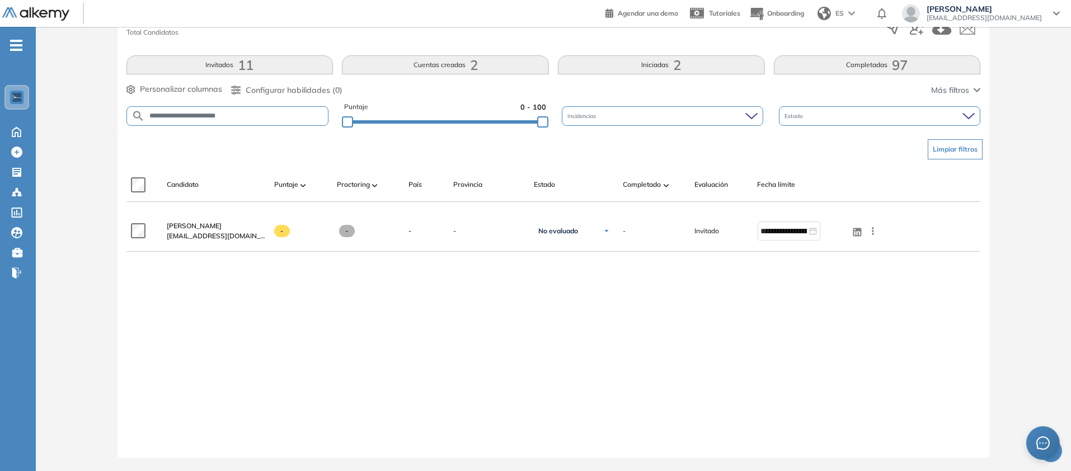 The width and height of the screenshot is (1071, 471). Describe the element at coordinates (839, 13) in the screenshot. I see `span: ES` at that location.